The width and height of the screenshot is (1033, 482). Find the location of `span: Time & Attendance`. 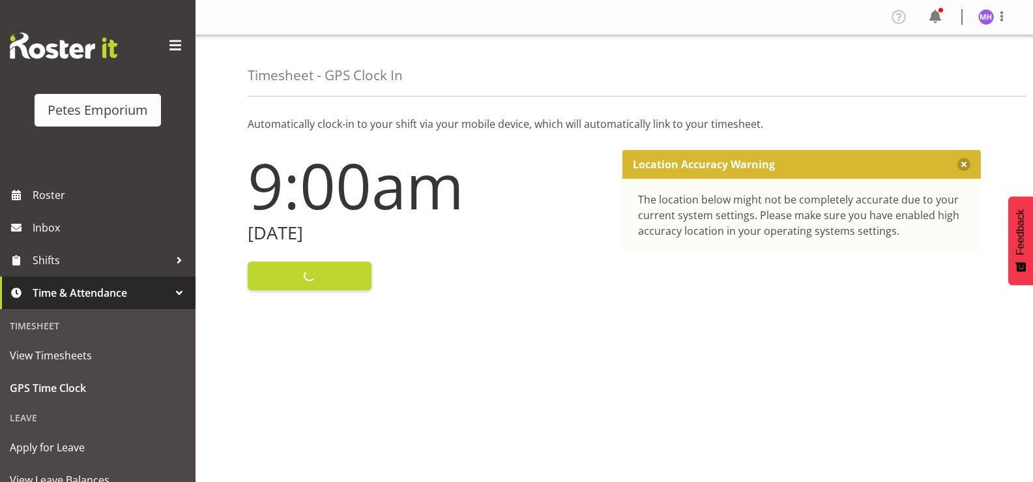

span: Time & Attendance is located at coordinates (101, 293).